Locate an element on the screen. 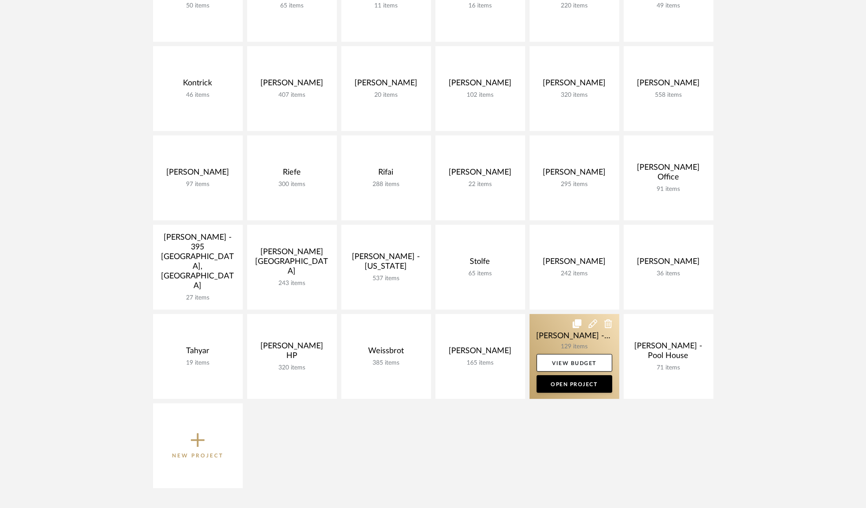 Image resolution: width=866 pixels, height=508 pixels. div: 19 items is located at coordinates (198, 363).